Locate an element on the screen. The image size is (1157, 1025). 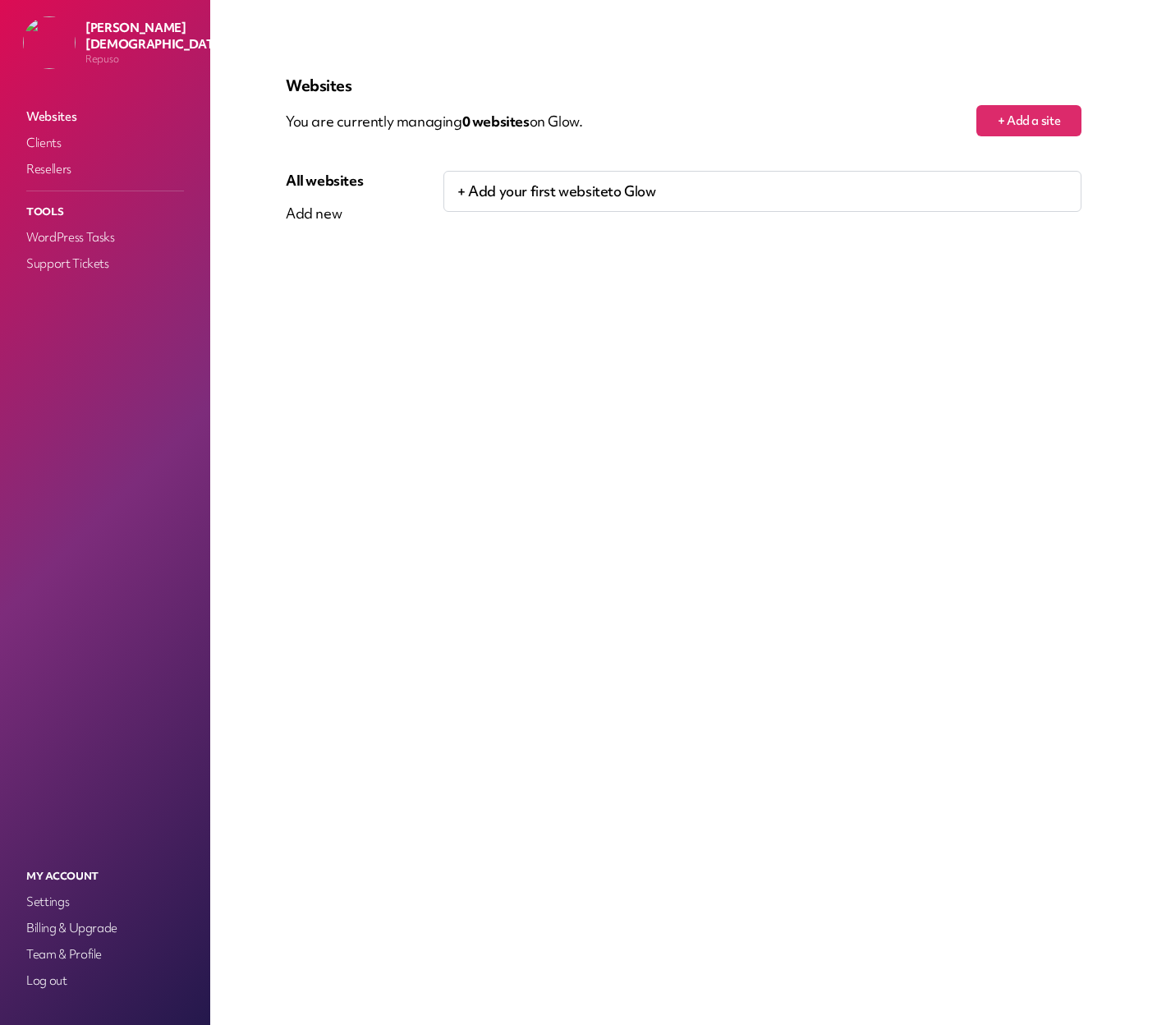
p: My Account is located at coordinates (105, 876).